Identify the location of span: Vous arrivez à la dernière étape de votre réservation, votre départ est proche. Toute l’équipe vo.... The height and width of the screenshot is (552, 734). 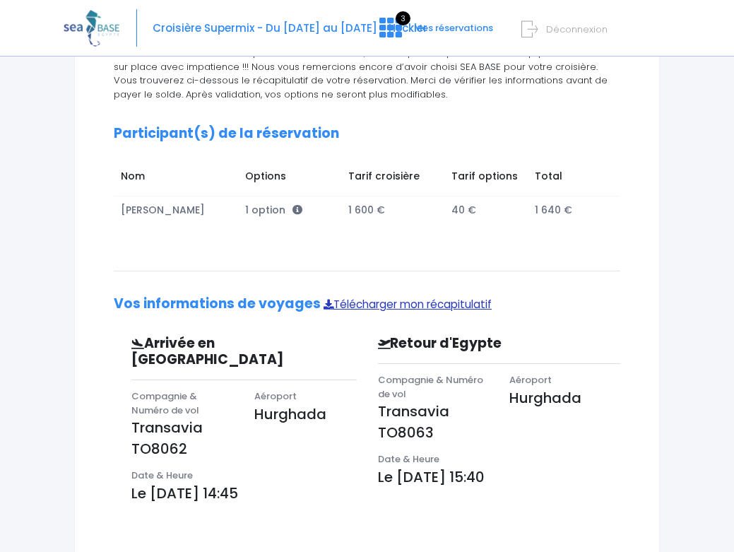
(361, 73).